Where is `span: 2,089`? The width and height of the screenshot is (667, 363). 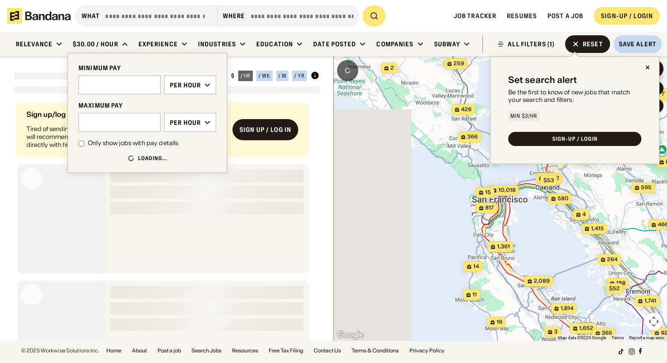 span: 2,089 is located at coordinates (542, 281).